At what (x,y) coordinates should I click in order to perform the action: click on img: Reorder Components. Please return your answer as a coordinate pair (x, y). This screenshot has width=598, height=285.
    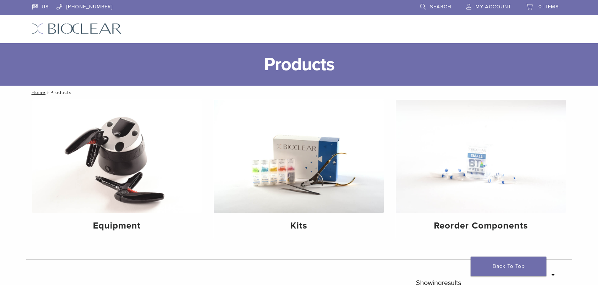
    Looking at the image, I should click on (481, 156).